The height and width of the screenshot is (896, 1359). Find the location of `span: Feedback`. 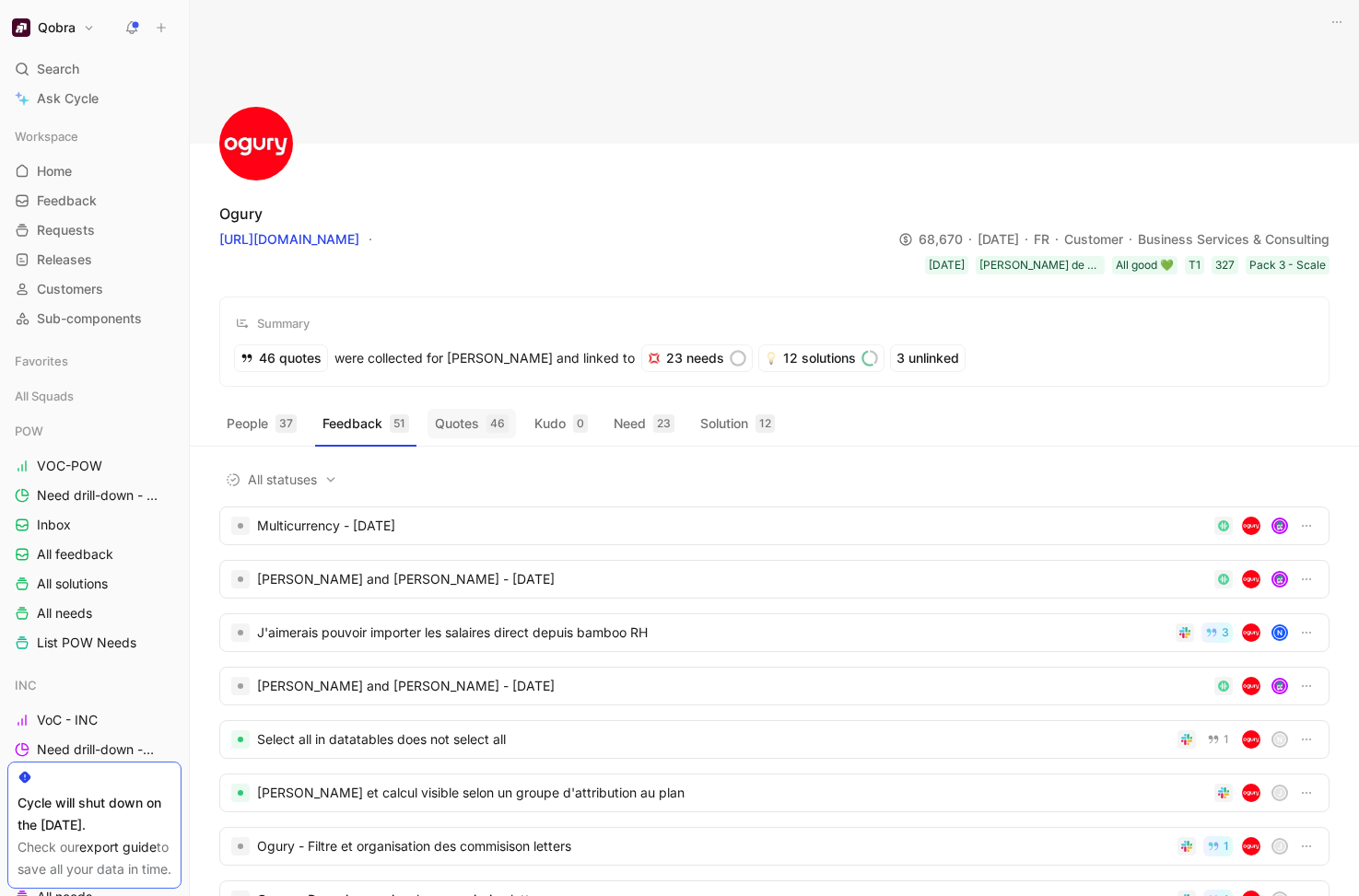

span: Feedback is located at coordinates (66, 201).